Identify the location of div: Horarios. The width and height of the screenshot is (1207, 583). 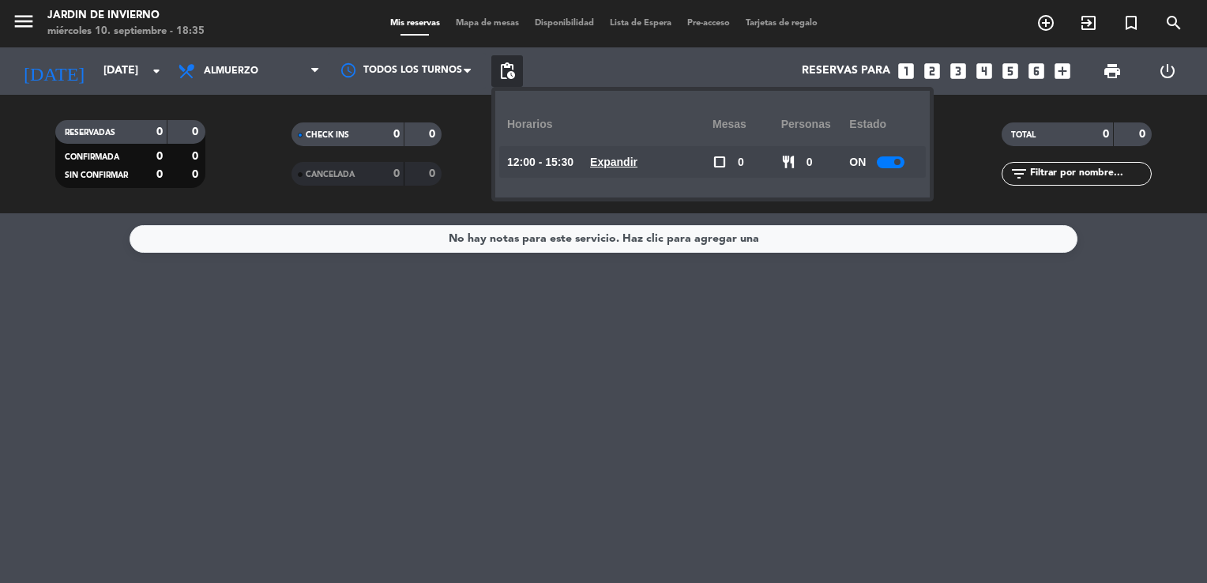
(610, 124).